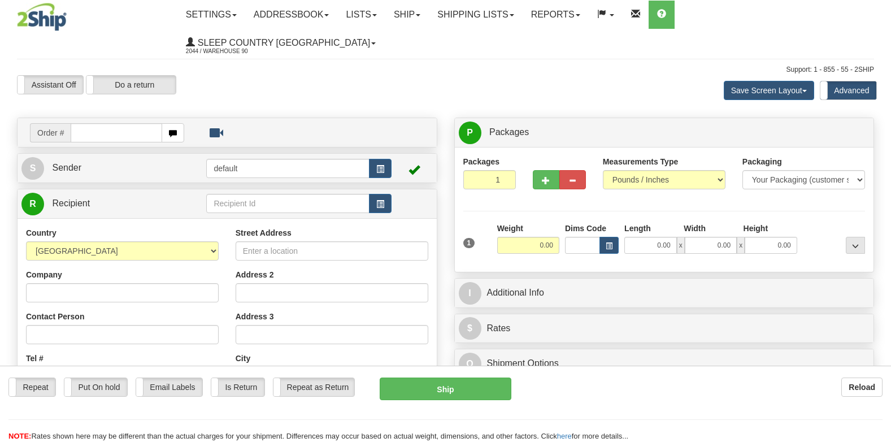 Image resolution: width=891 pixels, height=442 pixels. Describe the element at coordinates (32, 387) in the screenshot. I see `label: Repeat` at that location.